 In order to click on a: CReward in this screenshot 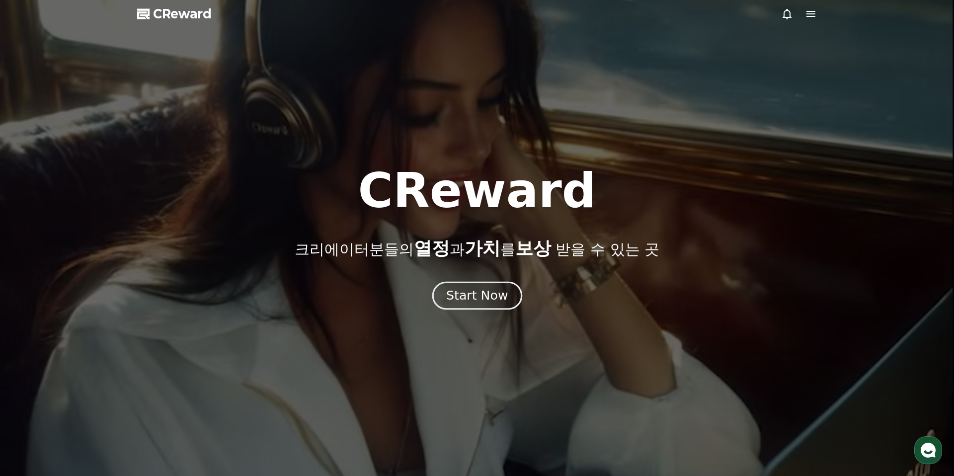, I will do `click(174, 14)`.